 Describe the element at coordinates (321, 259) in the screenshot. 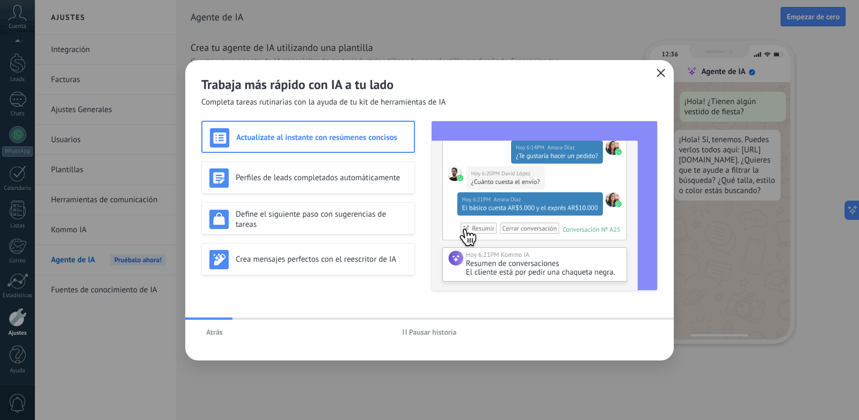

I see `h3: Crea mensajes perfectos con el reescritor de IA` at that location.